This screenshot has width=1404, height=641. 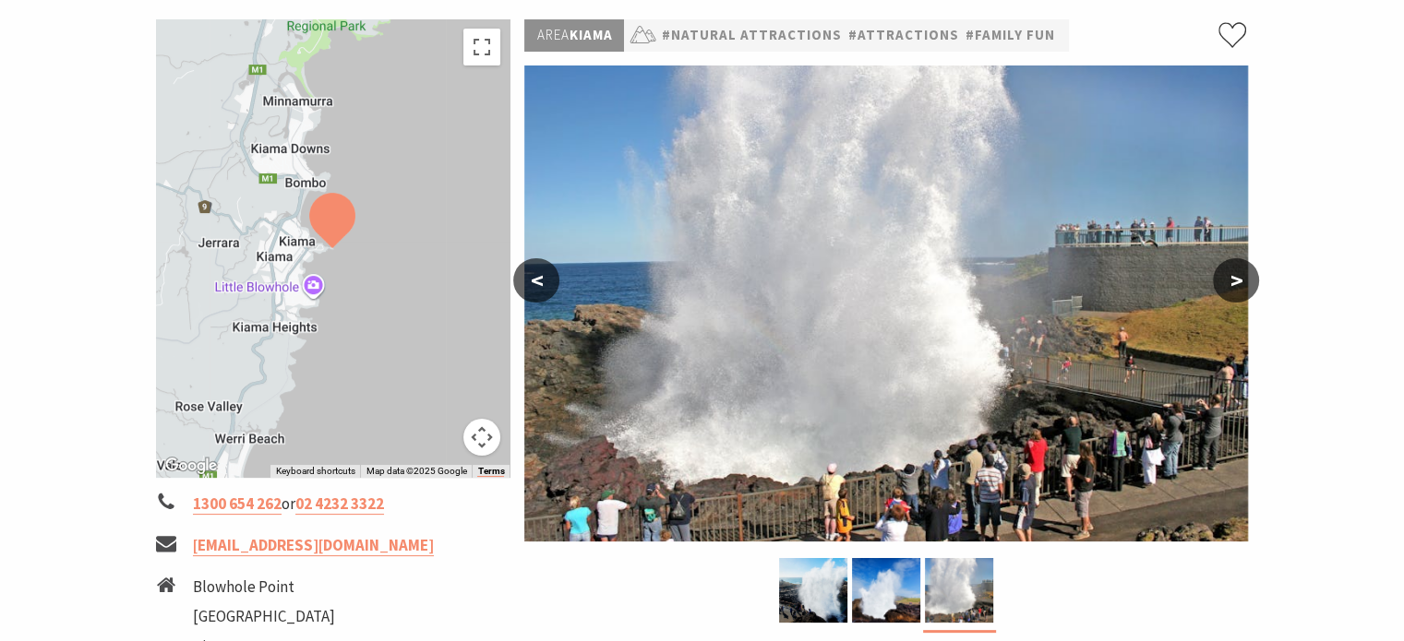 I want to click on a: #Natural Attractions, so click(x=750, y=35).